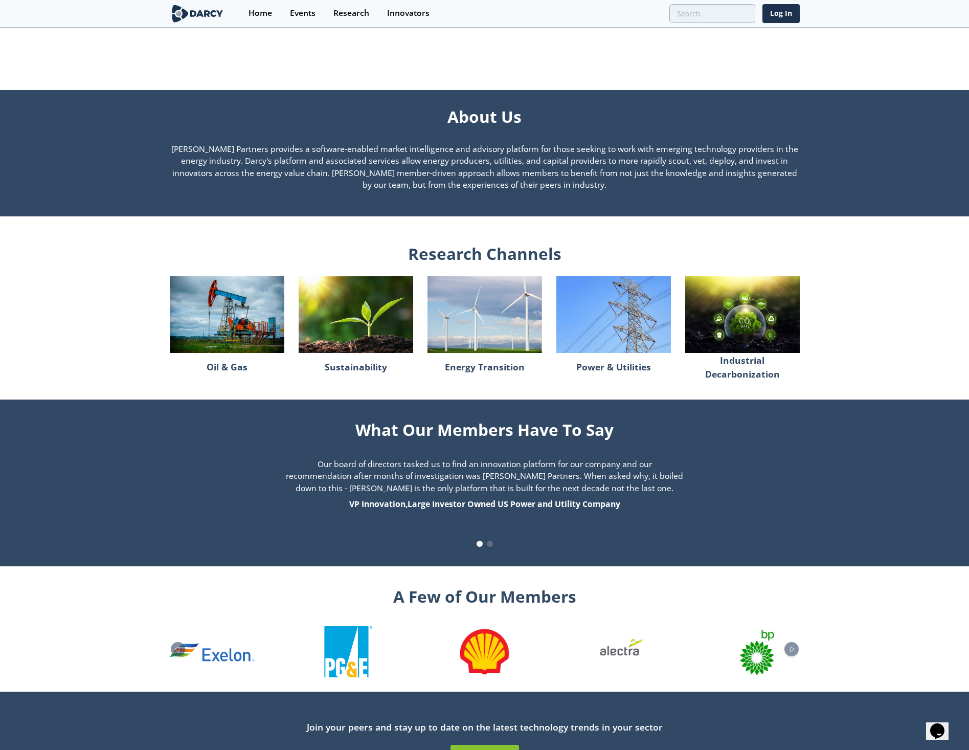 Image resolution: width=969 pixels, height=750 pixels. I want to click on div: Our board of directors tasked us to find an innovation platform for our company and our recommend..., so click(485, 484).